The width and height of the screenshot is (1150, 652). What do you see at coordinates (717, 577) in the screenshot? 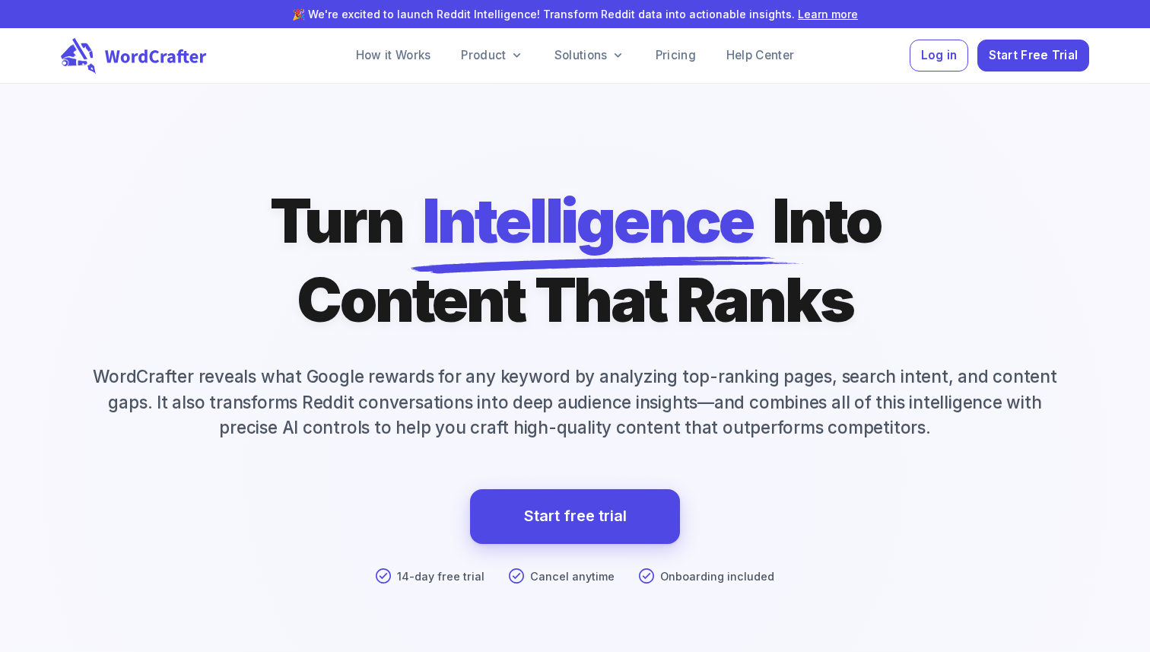
I see `p: Onboarding included` at bounding box center [717, 577].